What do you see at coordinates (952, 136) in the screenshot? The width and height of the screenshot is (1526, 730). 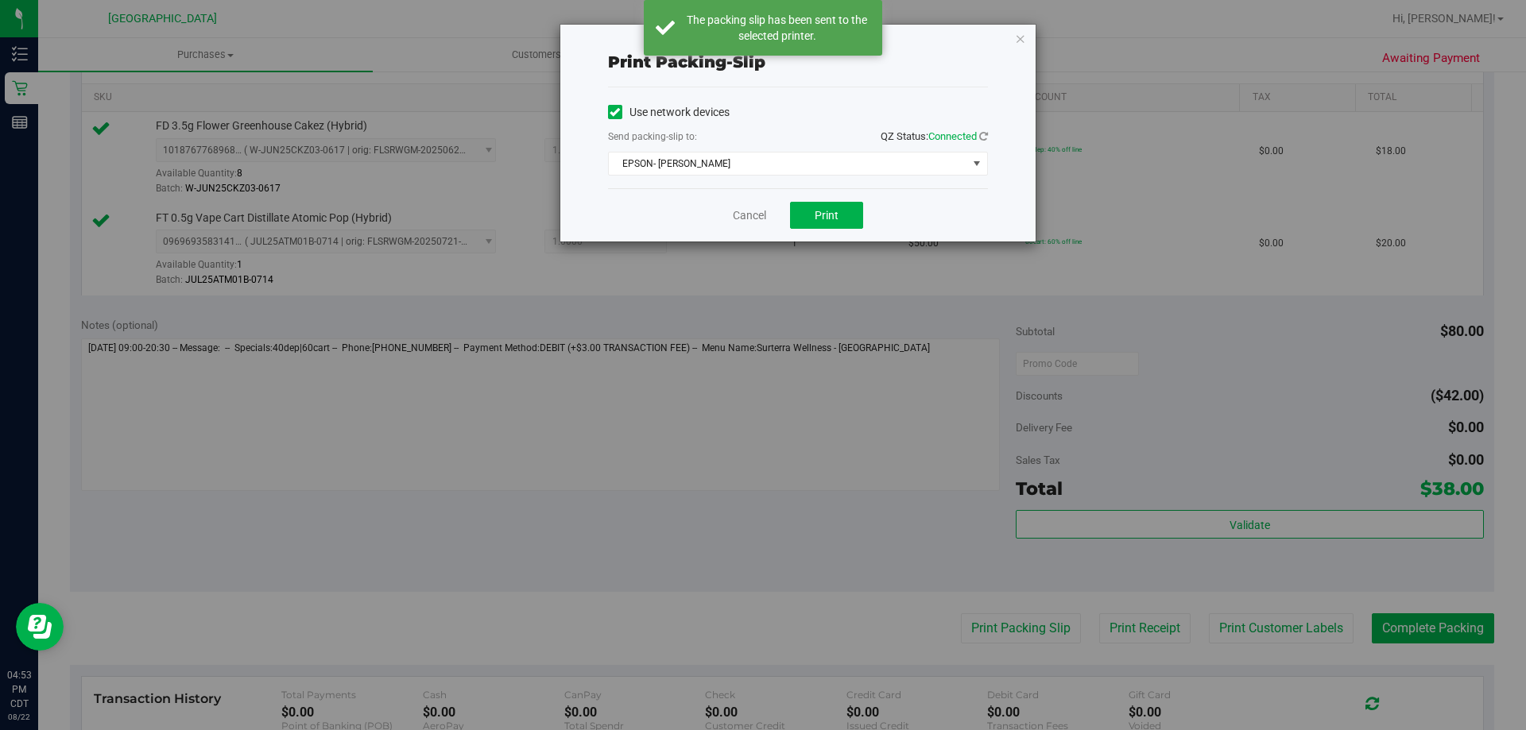 I see `span: Connected` at bounding box center [952, 136].